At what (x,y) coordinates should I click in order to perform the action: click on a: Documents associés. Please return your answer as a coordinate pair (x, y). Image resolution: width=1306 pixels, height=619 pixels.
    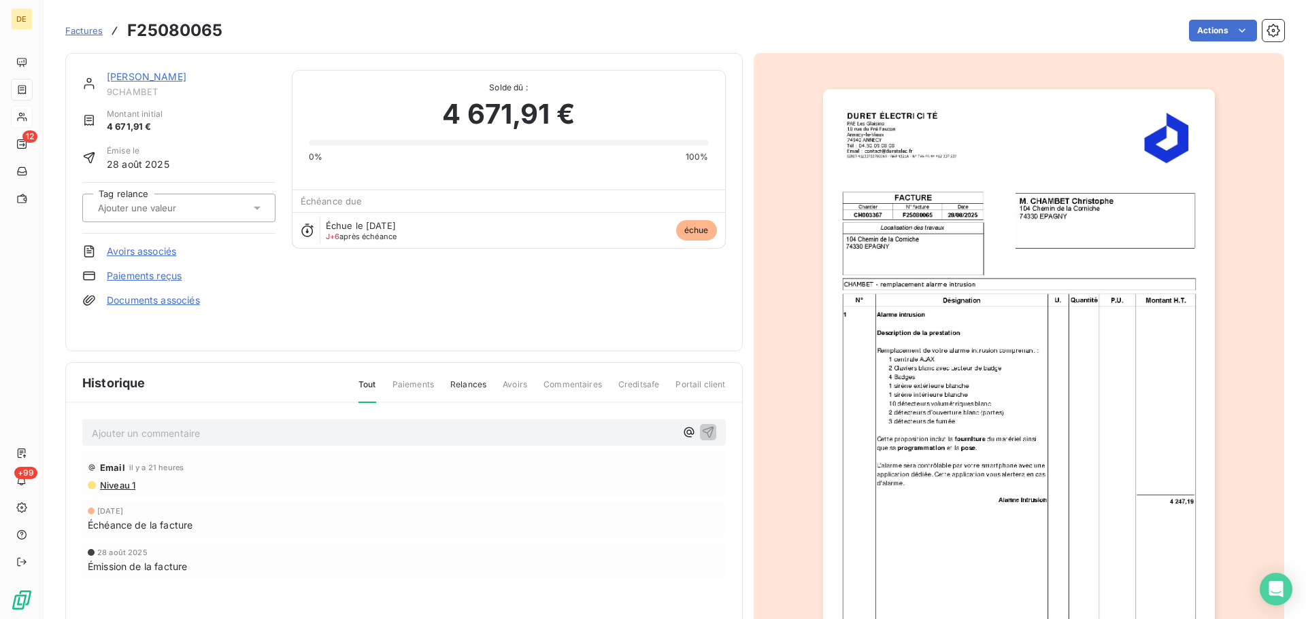
    Looking at the image, I should click on (153, 301).